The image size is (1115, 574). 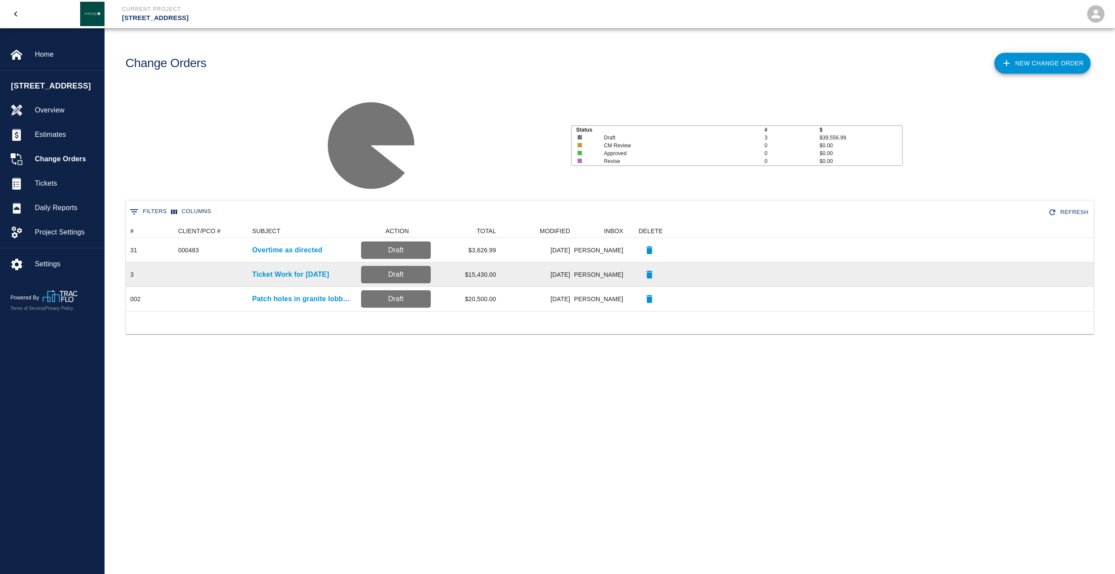 I want to click on div: $15,430.00, so click(x=468, y=274).